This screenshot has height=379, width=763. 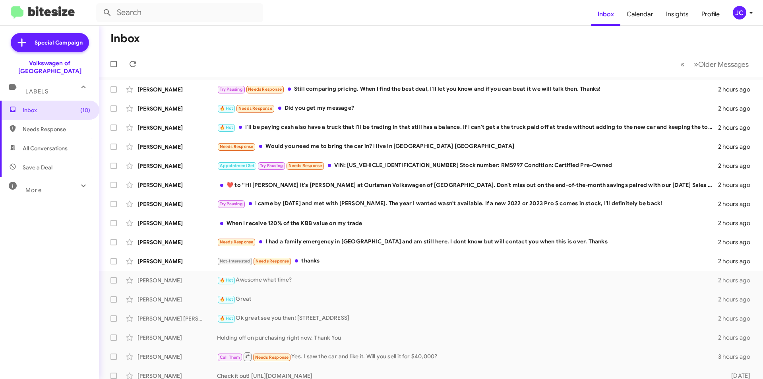 I want to click on div: JC, so click(x=740, y=13).